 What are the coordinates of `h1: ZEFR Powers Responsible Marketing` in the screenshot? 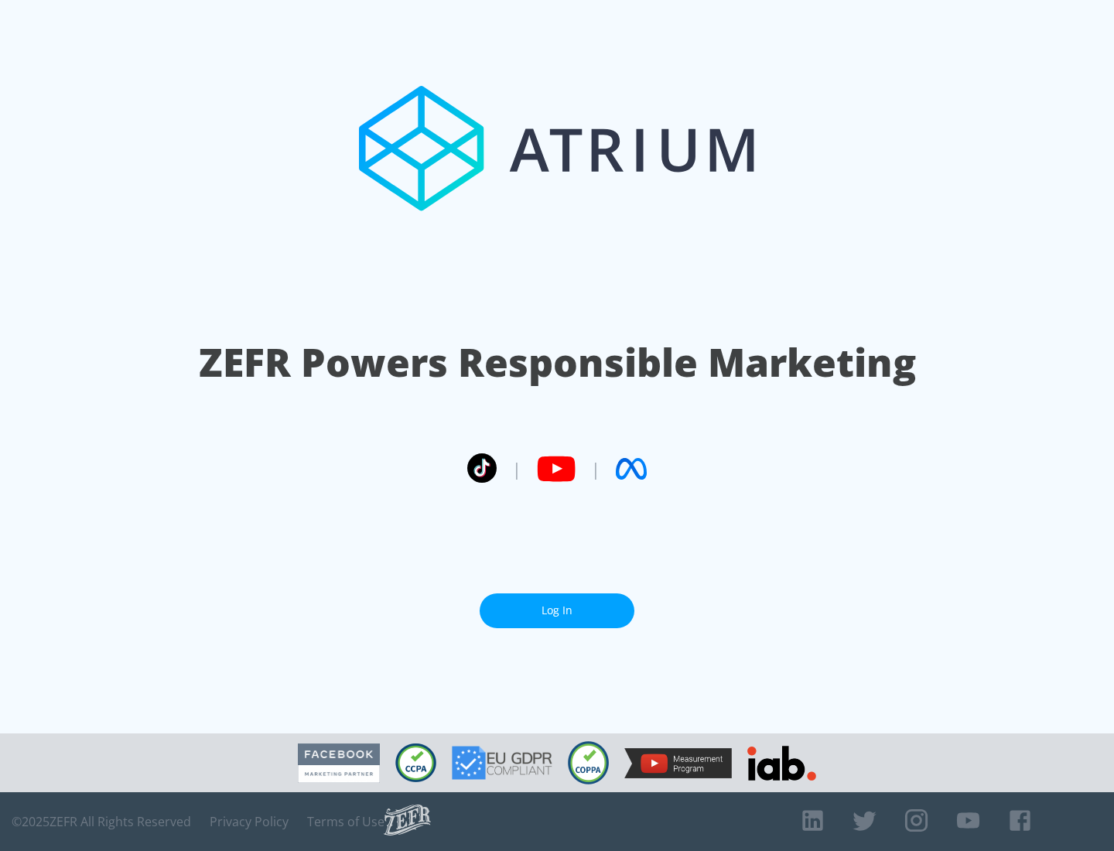 It's located at (557, 362).